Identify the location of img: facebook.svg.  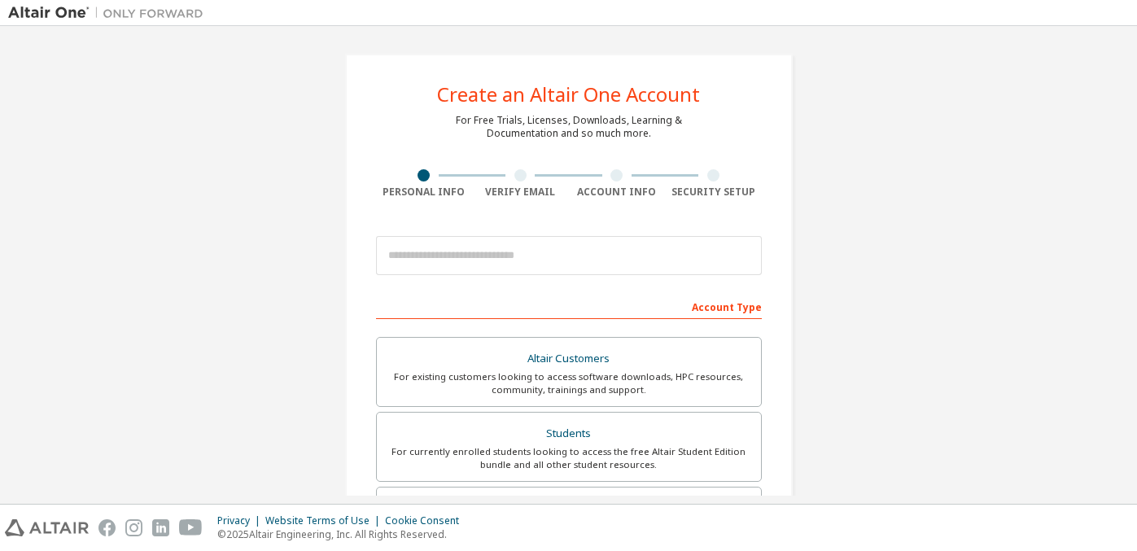
(107, 528).